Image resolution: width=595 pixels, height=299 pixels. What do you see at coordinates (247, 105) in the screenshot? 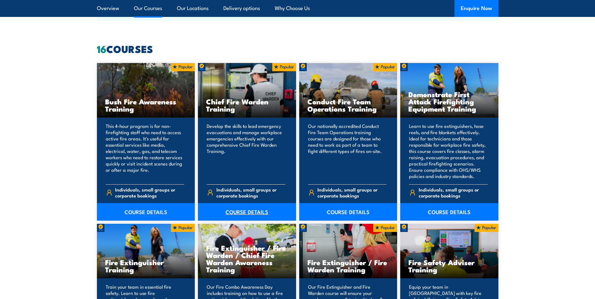
I see `h3: Chief Fire Warden Training` at bounding box center [247, 105].